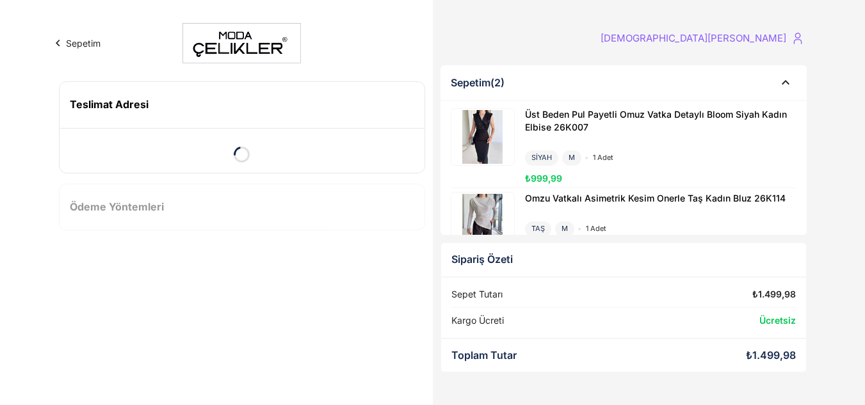 The height and width of the screenshot is (405, 865). Describe the element at coordinates (483, 221) in the screenshot. I see `img: Omzu Vatkalı Asimetrik Kesim Onerle Taş Kadın Bluz 26K114` at that location.